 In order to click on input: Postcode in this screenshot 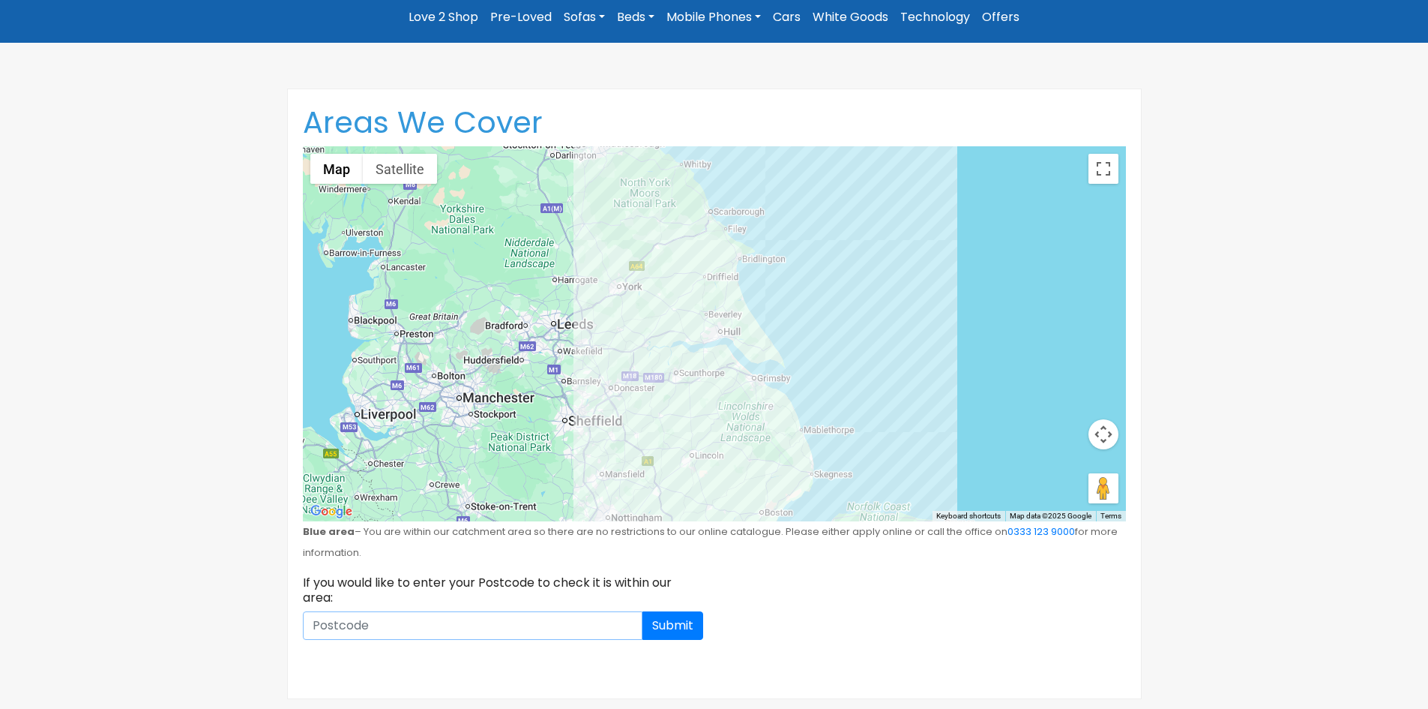, I will do `click(472, 625)`.